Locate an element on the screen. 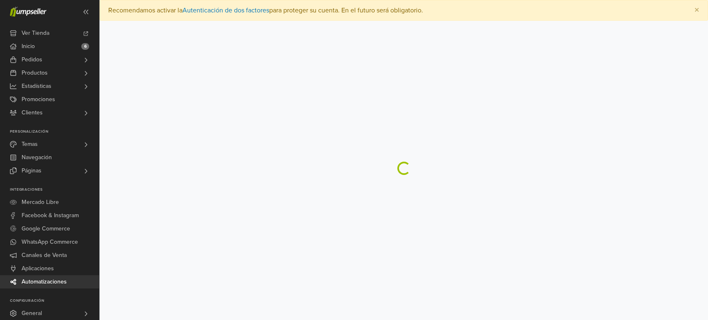 The height and width of the screenshot is (320, 708). p: Integraciones is located at coordinates (54, 190).